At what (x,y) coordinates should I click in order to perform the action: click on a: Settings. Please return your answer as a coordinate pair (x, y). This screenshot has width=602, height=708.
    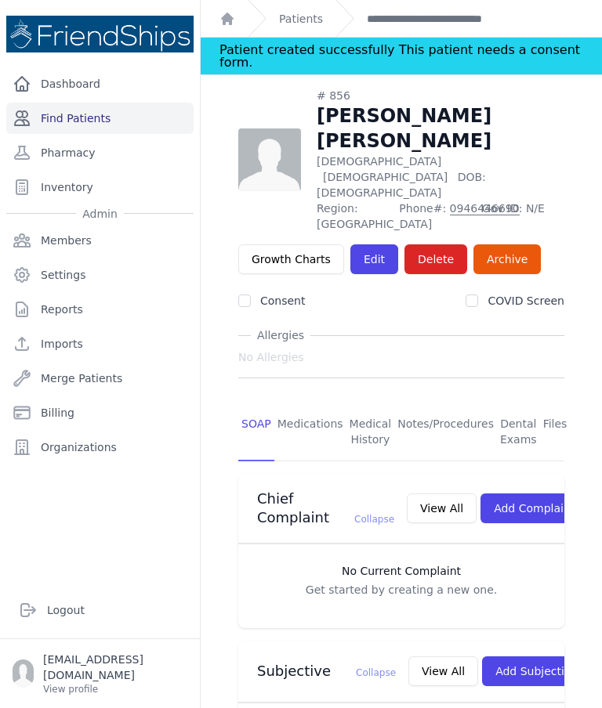
    Looking at the image, I should click on (100, 275).